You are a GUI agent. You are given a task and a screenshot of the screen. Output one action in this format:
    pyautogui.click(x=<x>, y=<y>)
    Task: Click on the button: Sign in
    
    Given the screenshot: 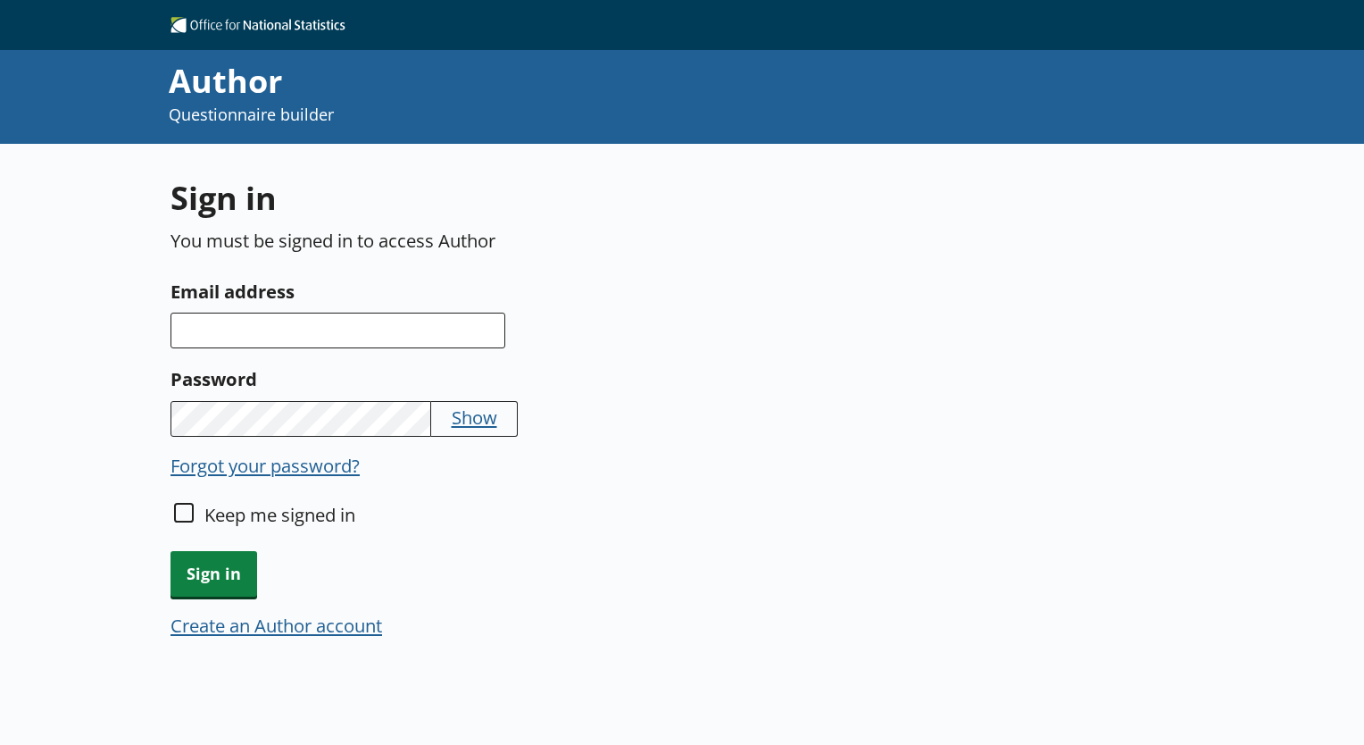 What is the action you would take?
    pyautogui.click(x=213, y=573)
    